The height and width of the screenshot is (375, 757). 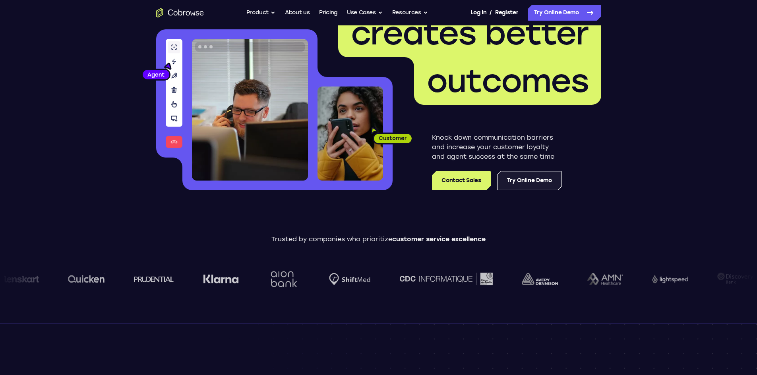 What do you see at coordinates (461, 181) in the screenshot?
I see `a: Contact Sales` at bounding box center [461, 181].